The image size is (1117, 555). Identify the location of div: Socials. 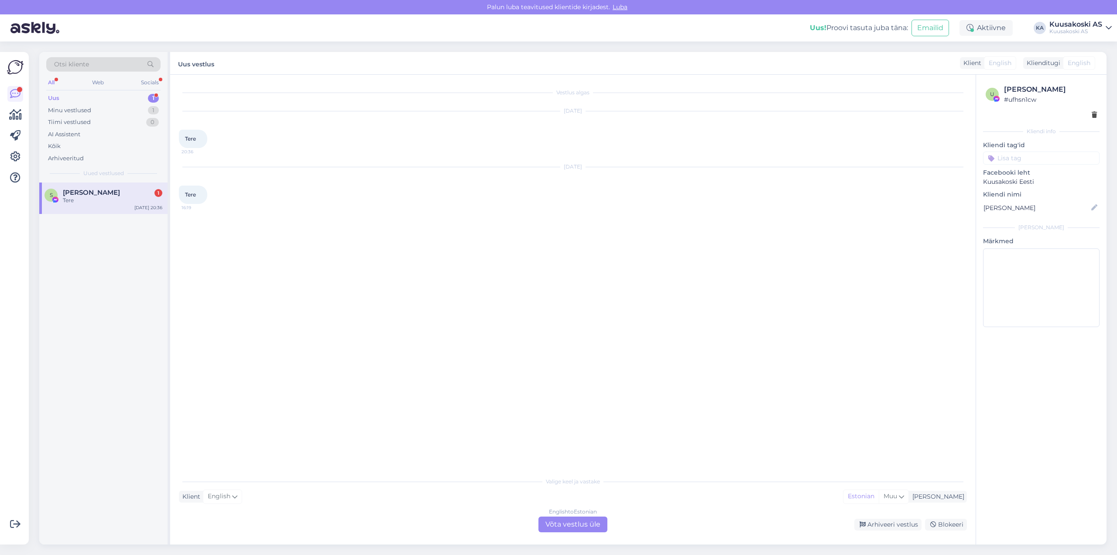
(150, 82).